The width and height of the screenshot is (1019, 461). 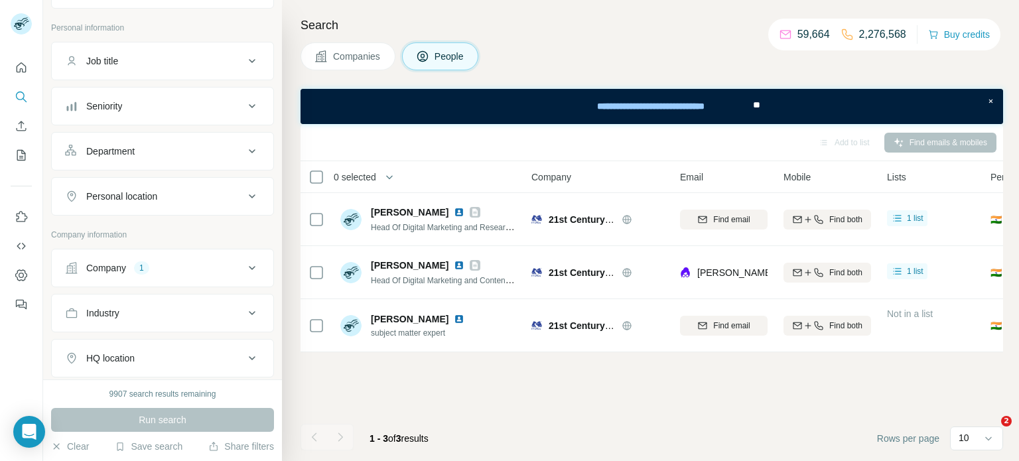 I want to click on div: Open Intercom Messenger, so click(x=29, y=432).